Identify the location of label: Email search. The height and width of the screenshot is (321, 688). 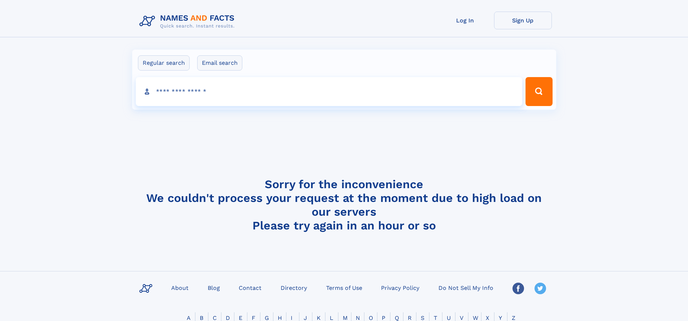
(220, 63).